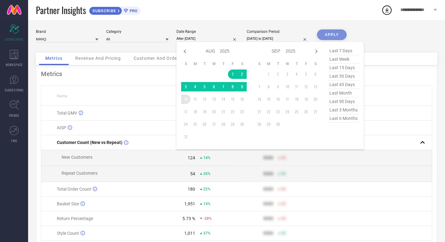 This screenshot has width=445, height=242. I want to click on span: last 90 days, so click(344, 101).